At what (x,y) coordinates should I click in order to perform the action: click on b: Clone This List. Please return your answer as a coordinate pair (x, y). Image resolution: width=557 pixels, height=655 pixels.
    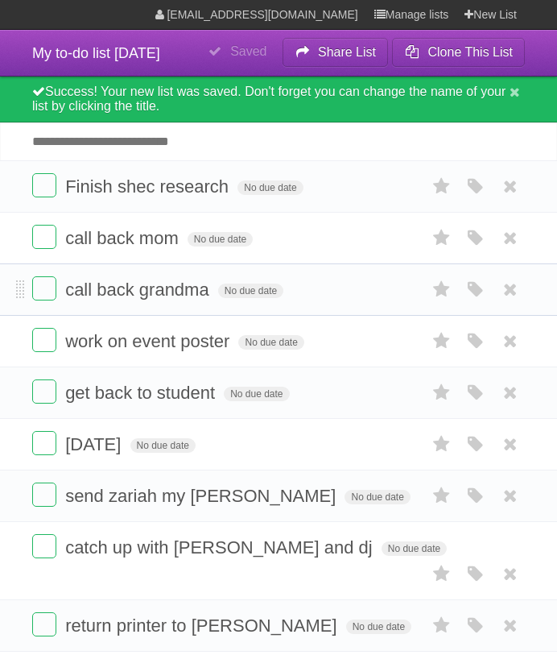
    Looking at the image, I should click on (470, 52).